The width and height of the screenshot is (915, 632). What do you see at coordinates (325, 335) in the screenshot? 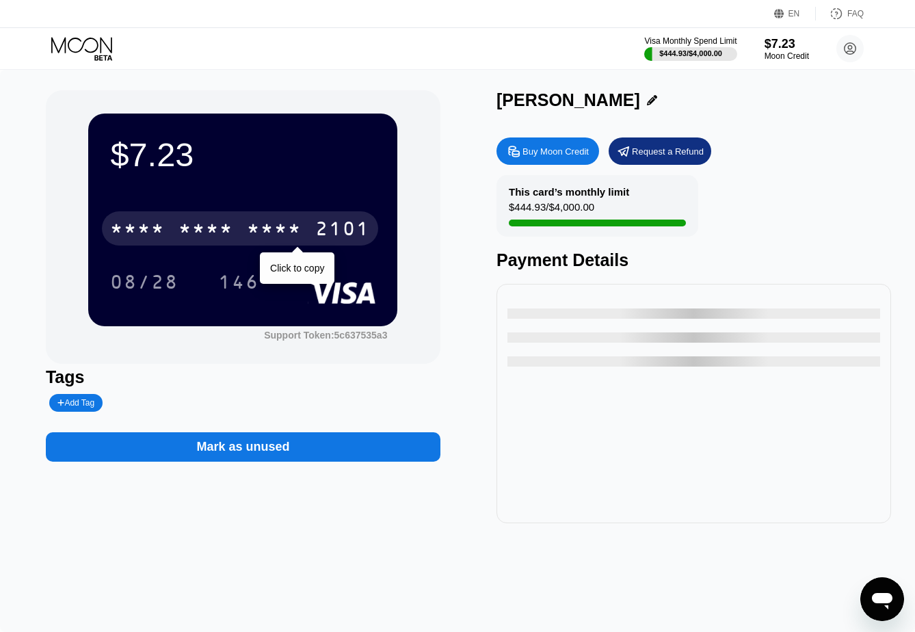
I see `div: Support Token: 5c637535a3` at bounding box center [325, 335].